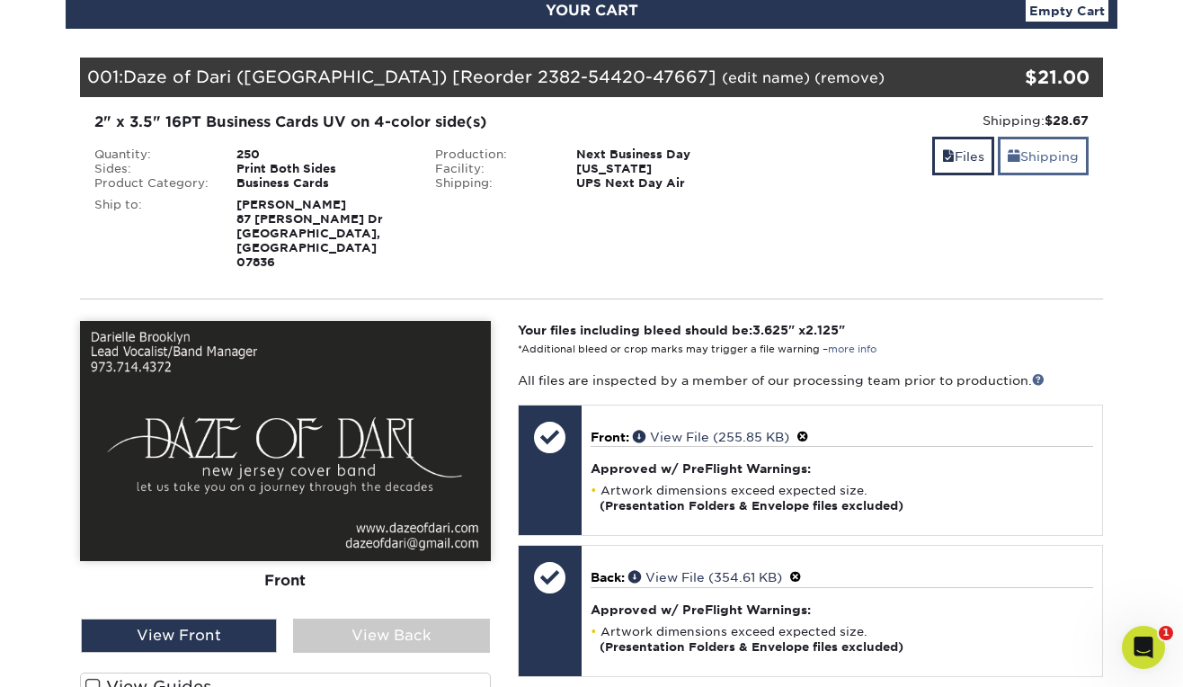 The height and width of the screenshot is (687, 1183). I want to click on a: (edit name), so click(766, 77).